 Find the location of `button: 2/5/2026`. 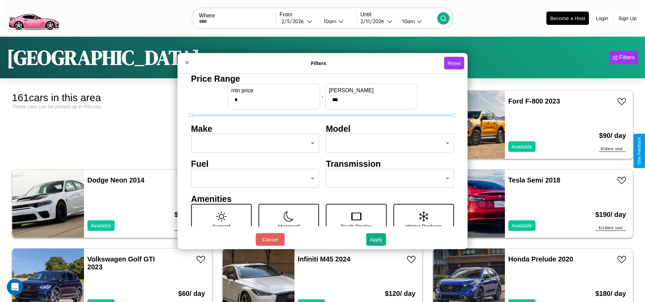

button: 2/5/2026 is located at coordinates (299, 21).